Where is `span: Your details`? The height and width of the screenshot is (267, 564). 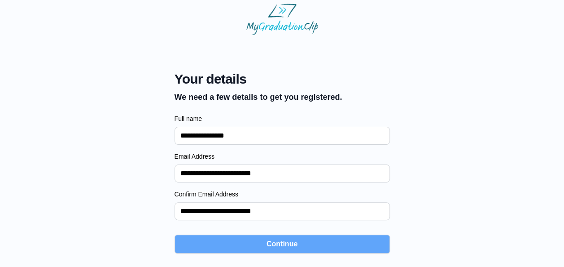 span: Your details is located at coordinates (259, 79).